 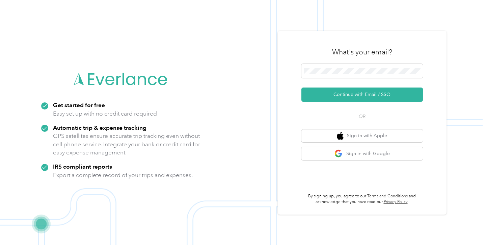 I want to click on p: Easy set up with no credit card required, so click(x=105, y=113).